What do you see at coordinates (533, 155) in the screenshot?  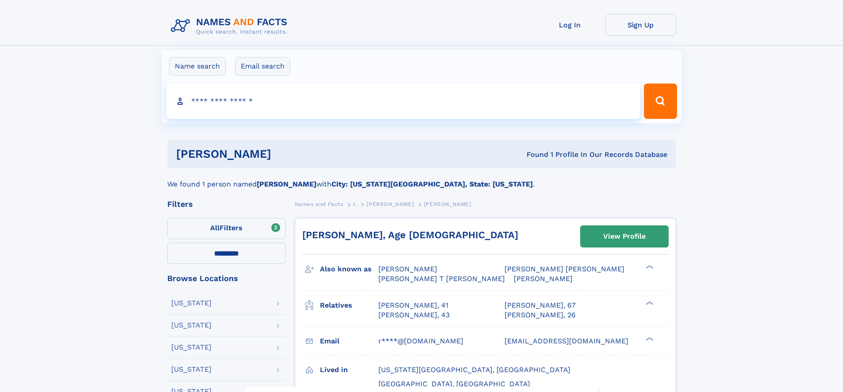 I see `div: Found 1 Profile In Our Records Database` at bounding box center [533, 155].